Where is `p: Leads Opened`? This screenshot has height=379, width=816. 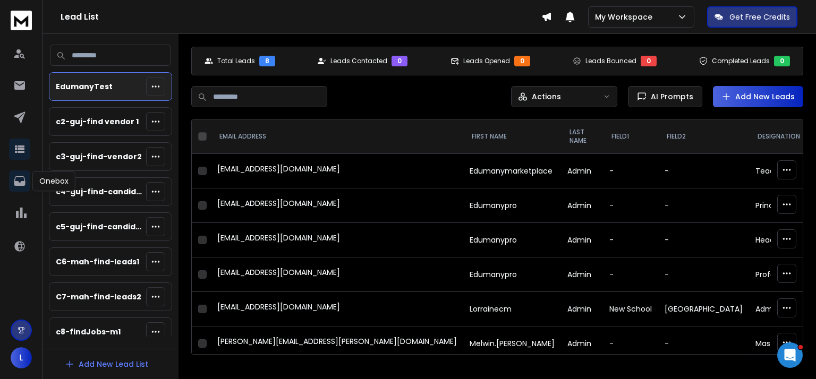
p: Leads Opened is located at coordinates (486, 61).